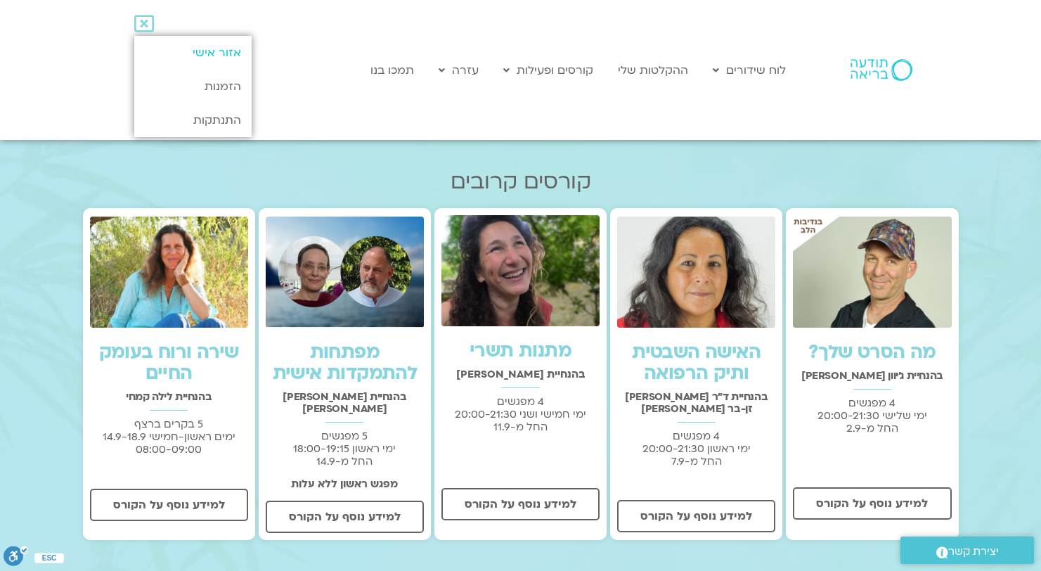 Image resolution: width=1041 pixels, height=571 pixels. I want to click on a: לוח שידורים, so click(750, 70).